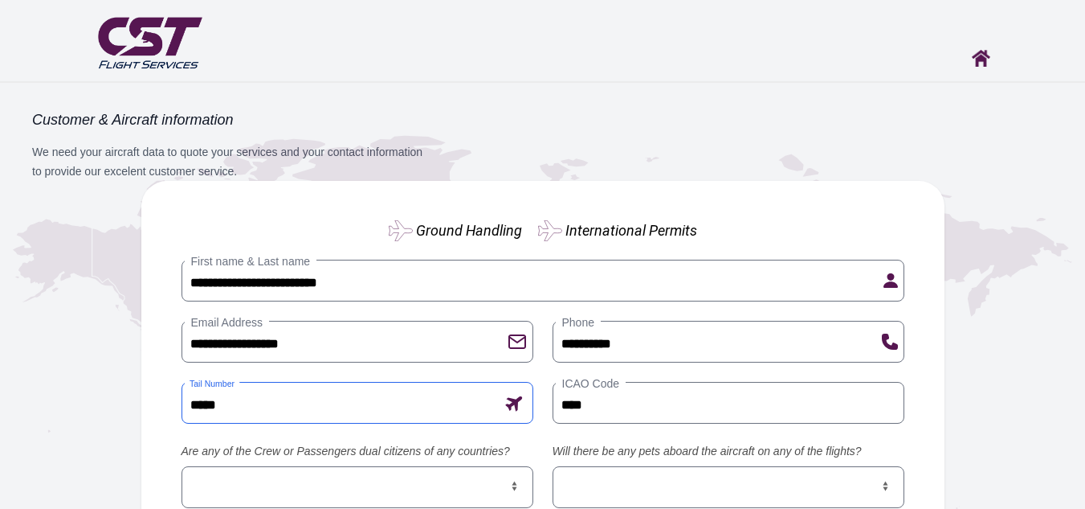 Image resolution: width=1085 pixels, height=509 pixels. Describe the element at coordinates (729, 451) in the screenshot. I see `label: Will there be any pets aboard the aircraft on any of the flights?` at that location.